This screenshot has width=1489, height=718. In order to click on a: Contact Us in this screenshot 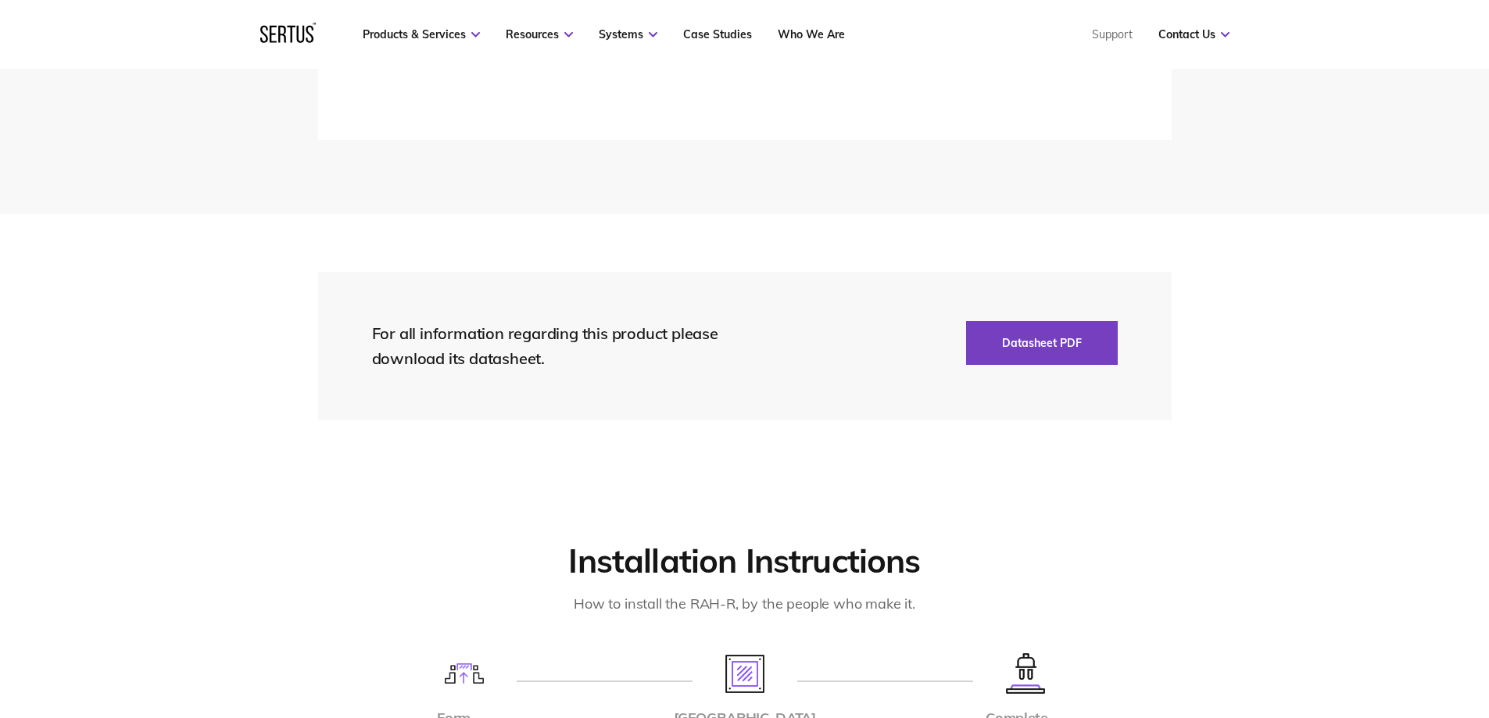, I will do `click(1193, 34)`.